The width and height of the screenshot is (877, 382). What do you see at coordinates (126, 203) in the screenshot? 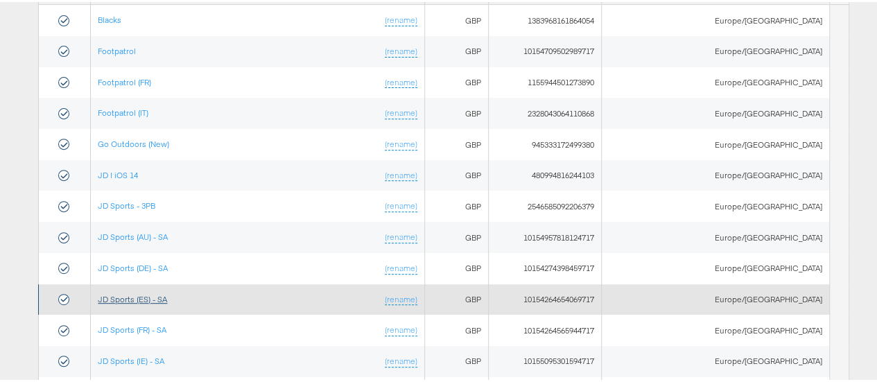
I see `a: JD Sports - 3PB` at bounding box center [126, 203].